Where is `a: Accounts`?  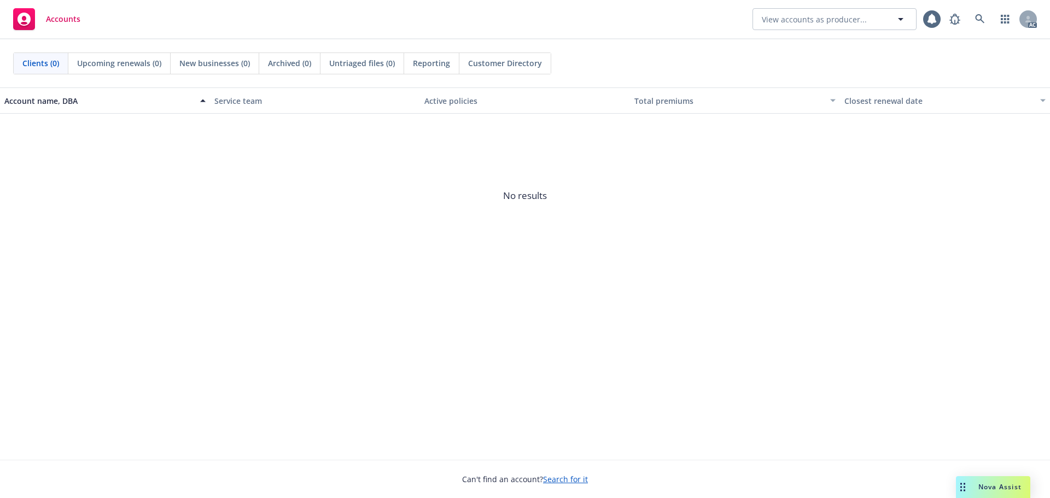 a: Accounts is located at coordinates (46, 19).